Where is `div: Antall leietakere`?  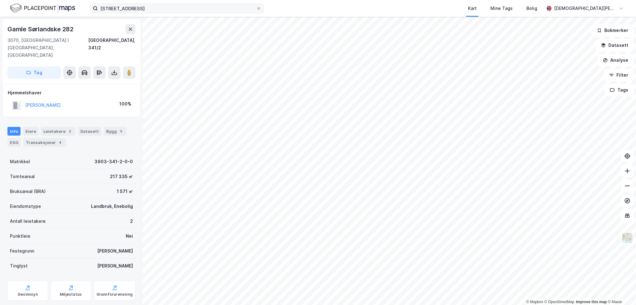
div: Antall leietakere is located at coordinates (28, 222).